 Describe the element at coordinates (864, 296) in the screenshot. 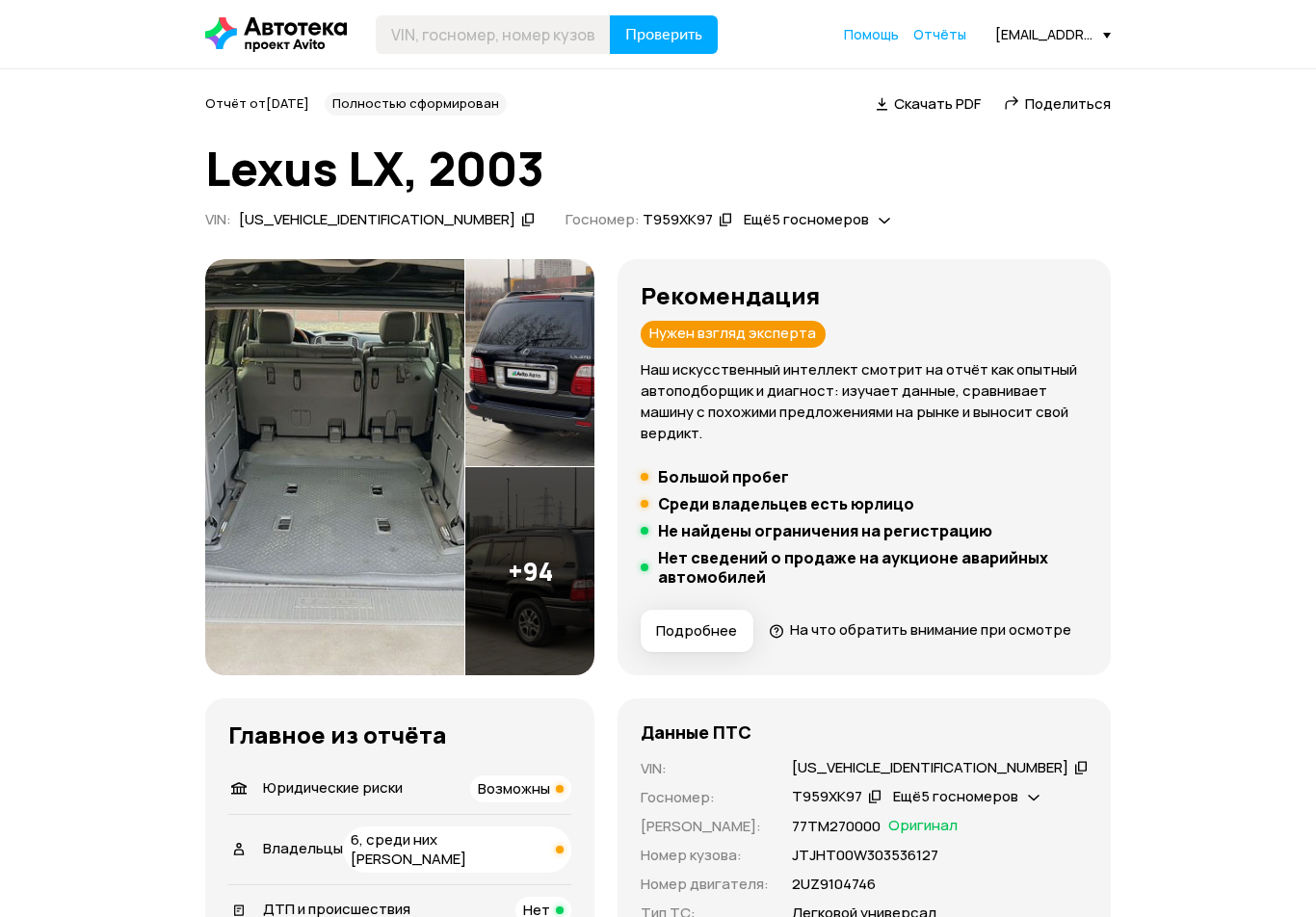

I see `h3: Рекомендация` at that location.